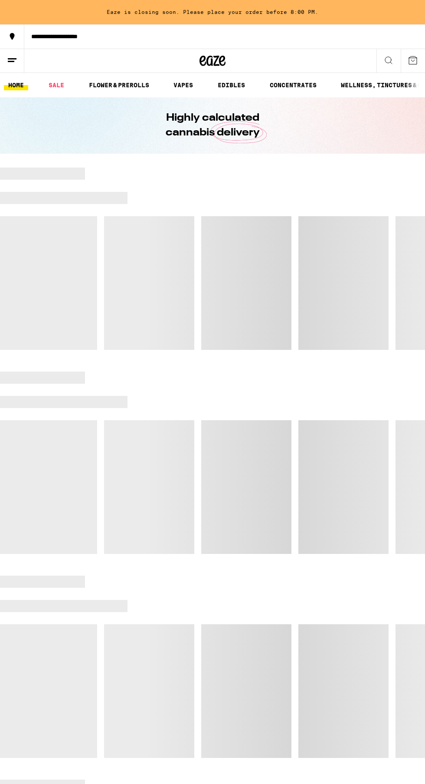 Image resolution: width=425 pixels, height=784 pixels. I want to click on h1: Highly calculated cannabis delivery, so click(213, 125).